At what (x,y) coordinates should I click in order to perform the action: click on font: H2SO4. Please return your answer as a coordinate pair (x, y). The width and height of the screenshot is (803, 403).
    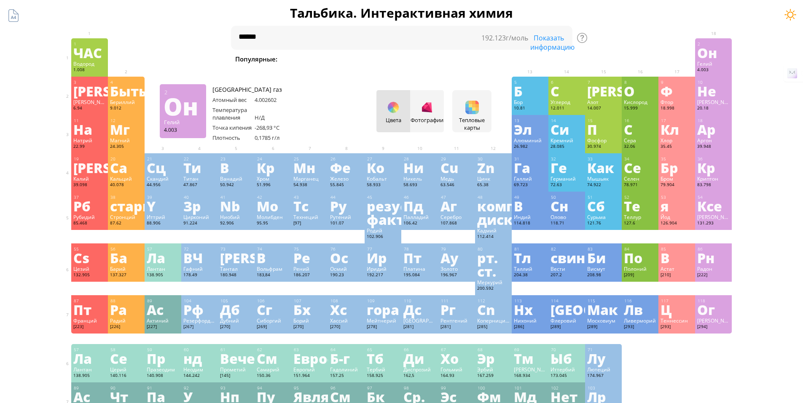
    Looking at the image, I should click on (443, 59).